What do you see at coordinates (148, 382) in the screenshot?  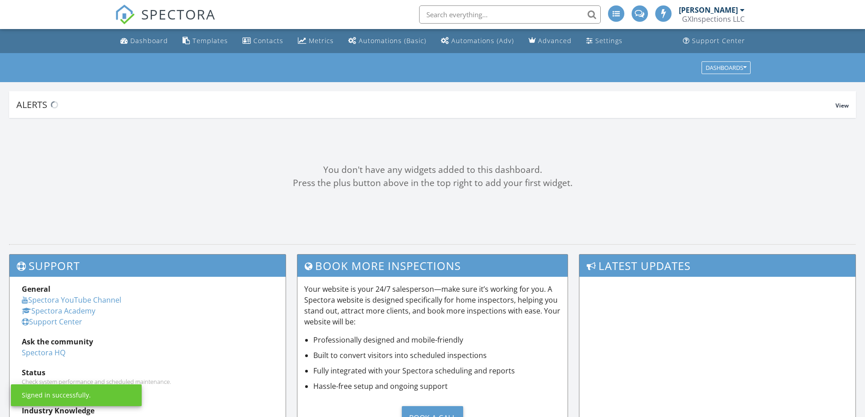 I see `div: Check system performance and scheduled maintenance.` at bounding box center [148, 382].